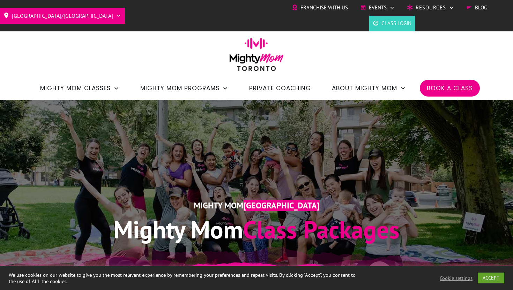 This screenshot has height=290, width=513. I want to click on a: About Mighty Mom, so click(369, 88).